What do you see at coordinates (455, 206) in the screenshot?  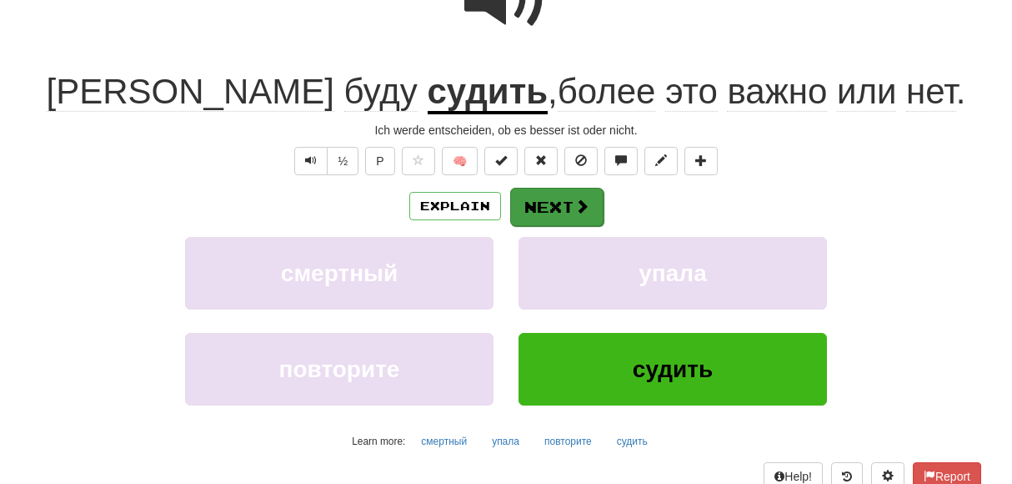 I see `button: Explain` at bounding box center [455, 206].